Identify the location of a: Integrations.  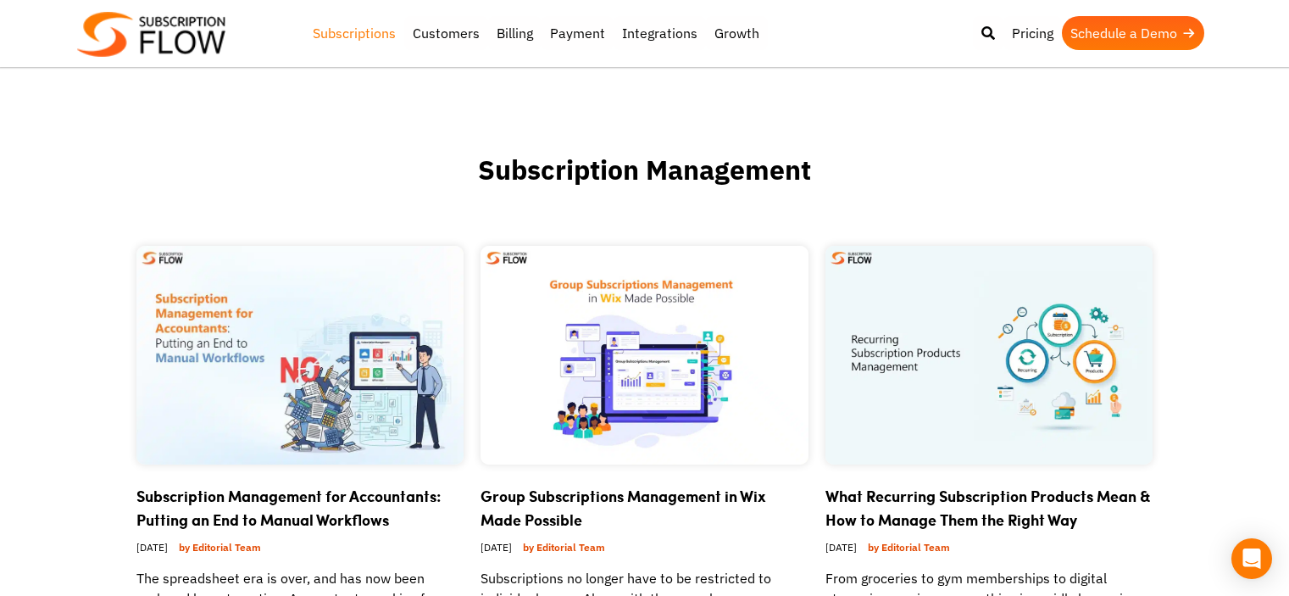
(660, 33).